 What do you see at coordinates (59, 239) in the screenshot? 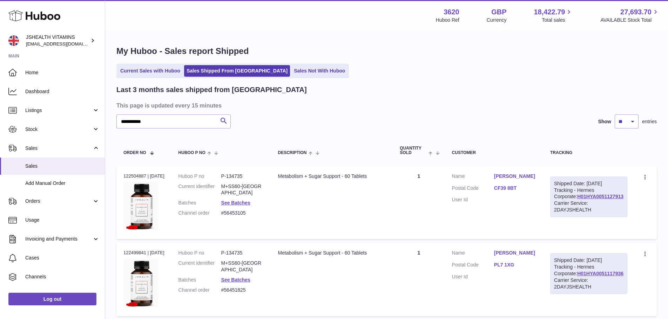
I see `span: Invoicing and Payments` at bounding box center [59, 239].